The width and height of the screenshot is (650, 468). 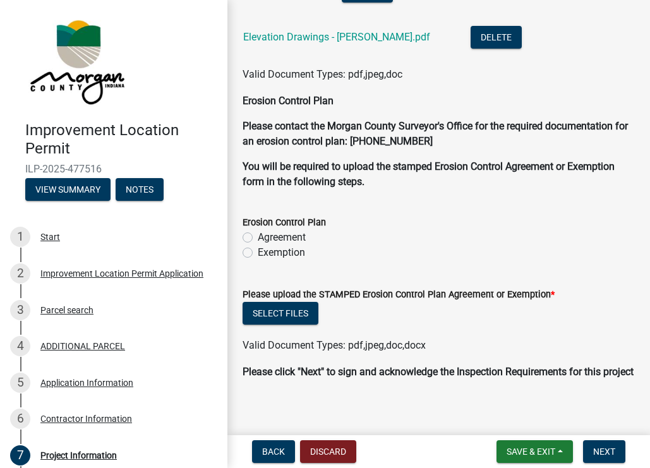 What do you see at coordinates (68, 189) in the screenshot?
I see `button: View Summary` at bounding box center [68, 189].